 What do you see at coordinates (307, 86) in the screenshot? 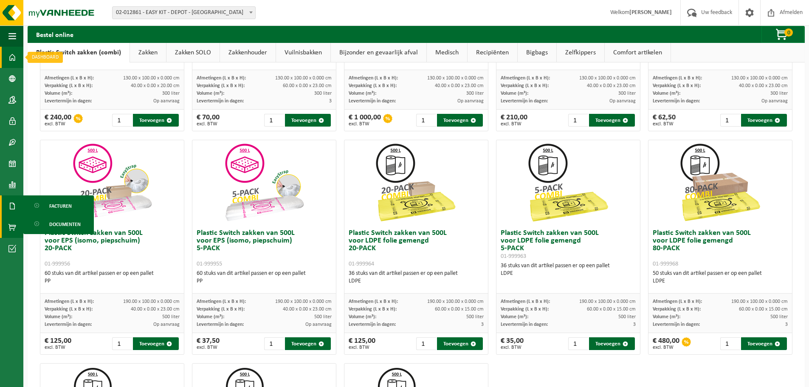
I see `span: 60.00 x 0.00 x 23.00 cm` at bounding box center [307, 86].